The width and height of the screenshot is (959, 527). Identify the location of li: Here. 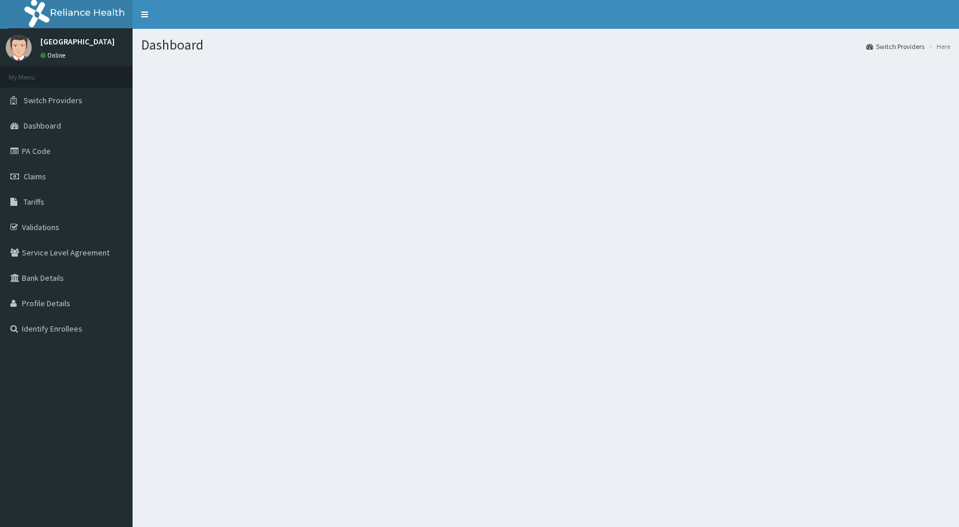
(938, 46).